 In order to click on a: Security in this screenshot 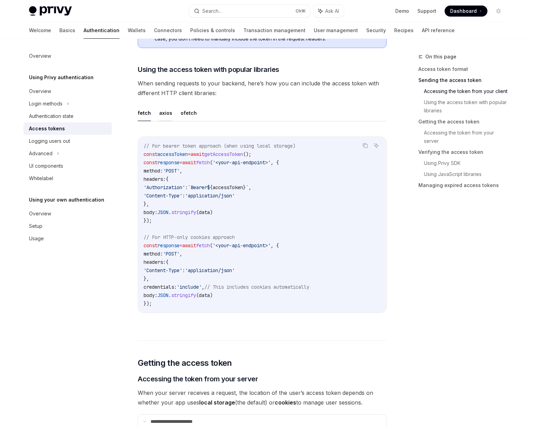, I will do `click(376, 30)`.